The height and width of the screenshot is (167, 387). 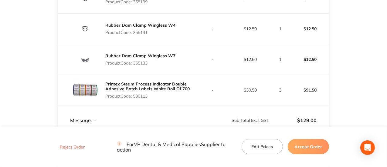 I want to click on button: Reject Order, so click(x=72, y=147).